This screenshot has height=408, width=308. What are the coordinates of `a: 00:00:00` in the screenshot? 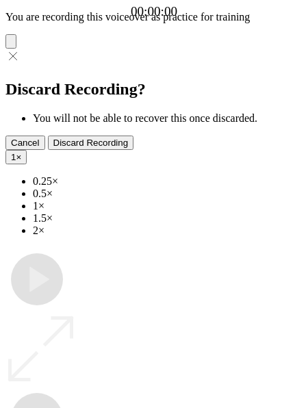 It's located at (154, 12).